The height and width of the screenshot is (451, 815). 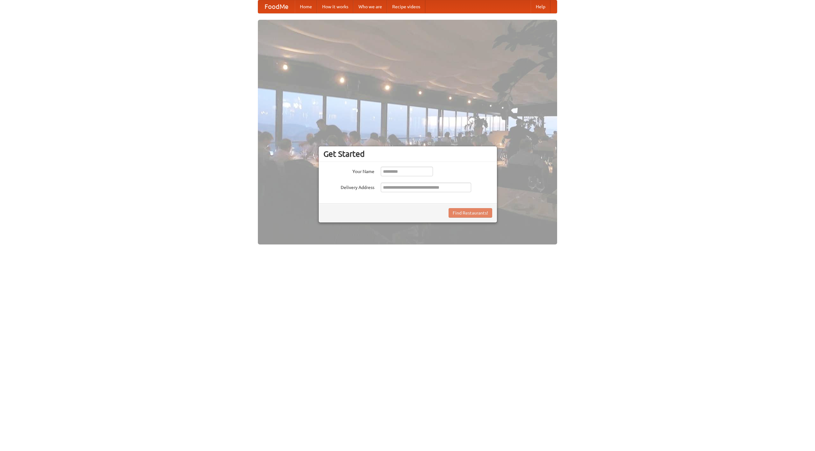 I want to click on a: FoodMe, so click(x=276, y=7).